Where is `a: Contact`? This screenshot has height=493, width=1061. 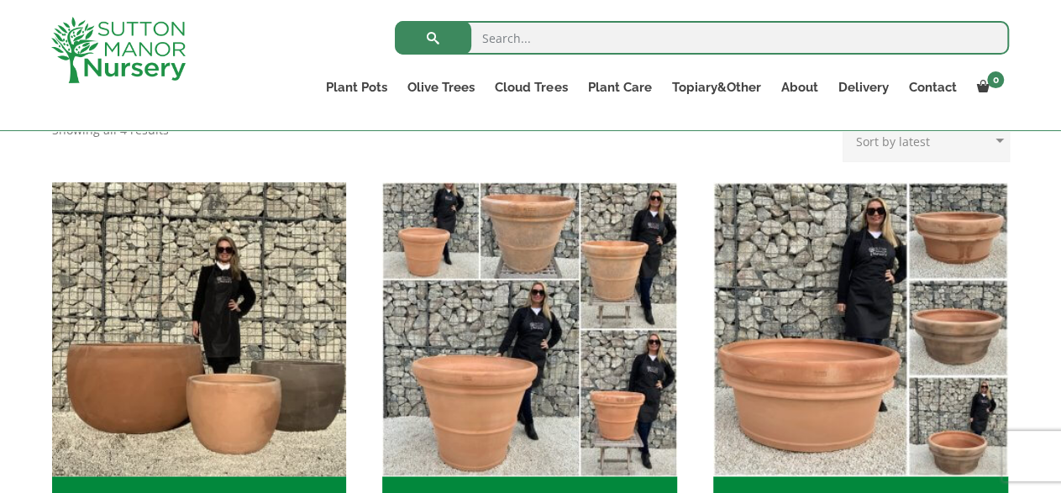
a: Contact is located at coordinates (932, 87).